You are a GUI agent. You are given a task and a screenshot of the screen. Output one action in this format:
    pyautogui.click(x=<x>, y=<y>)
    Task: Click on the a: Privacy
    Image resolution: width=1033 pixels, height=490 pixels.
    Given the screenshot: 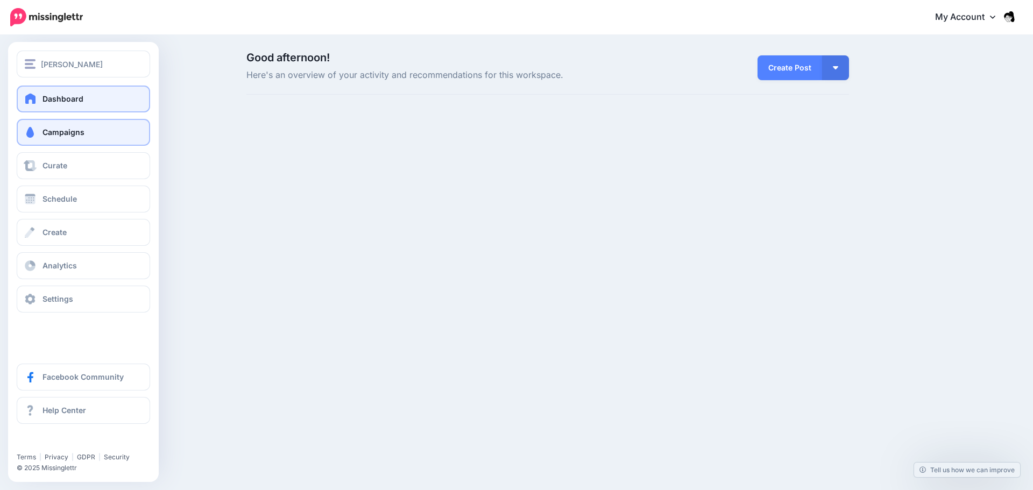 What is the action you would take?
    pyautogui.click(x=56, y=457)
    